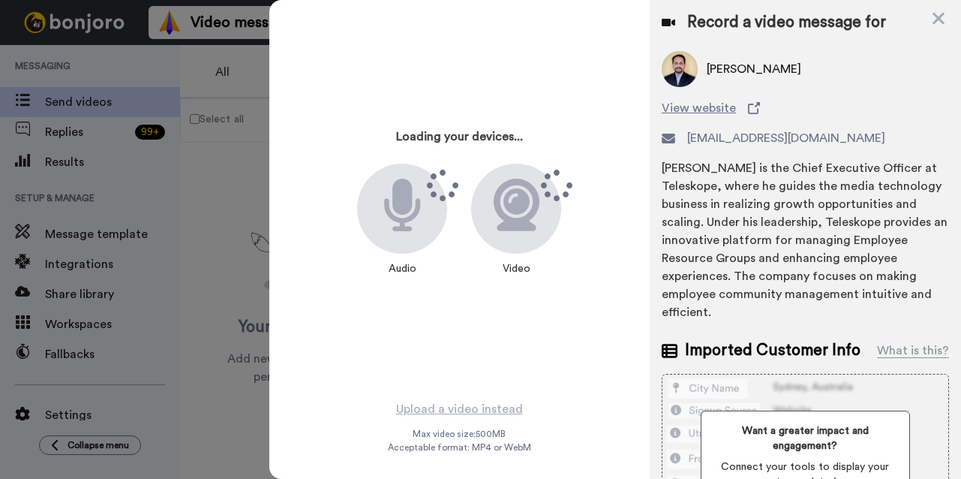 The image size is (961, 479). Describe the element at coordinates (459, 409) in the screenshot. I see `button: Upload a video instead` at that location.